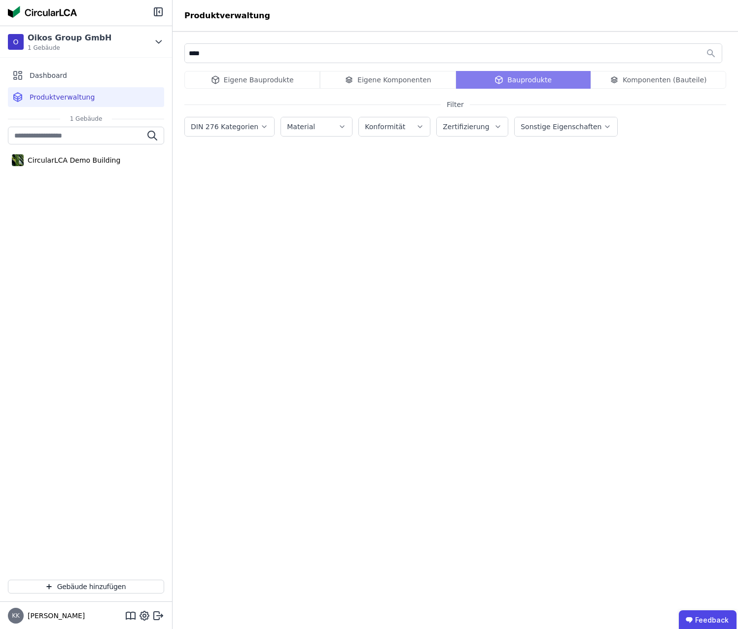 This screenshot has height=629, width=738. What do you see at coordinates (472, 127) in the screenshot?
I see `button: Zertifizierung` at bounding box center [472, 127].